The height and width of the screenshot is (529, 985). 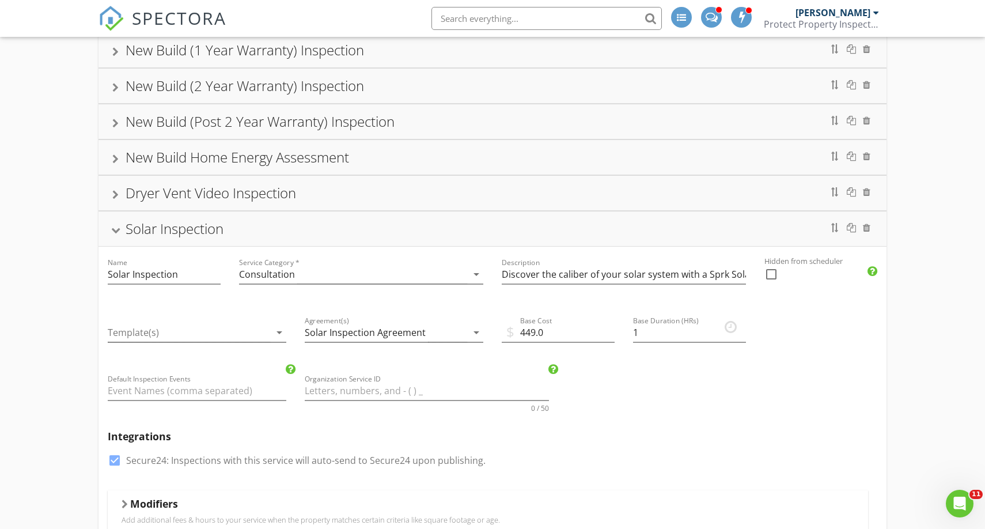 What do you see at coordinates (689, 332) in the screenshot?
I see `input: Base Duration (HRs)` at bounding box center [689, 332].